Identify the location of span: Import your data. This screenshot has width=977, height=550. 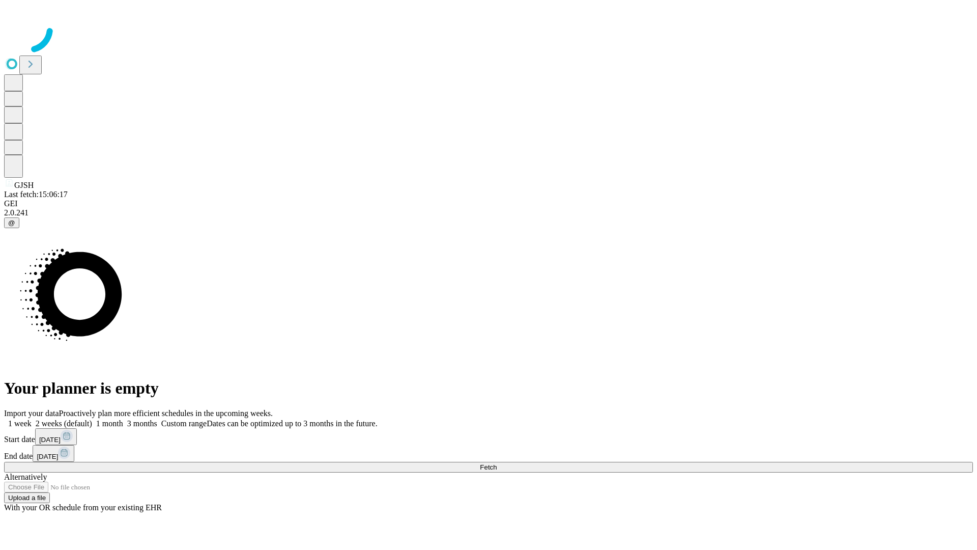
(32, 413).